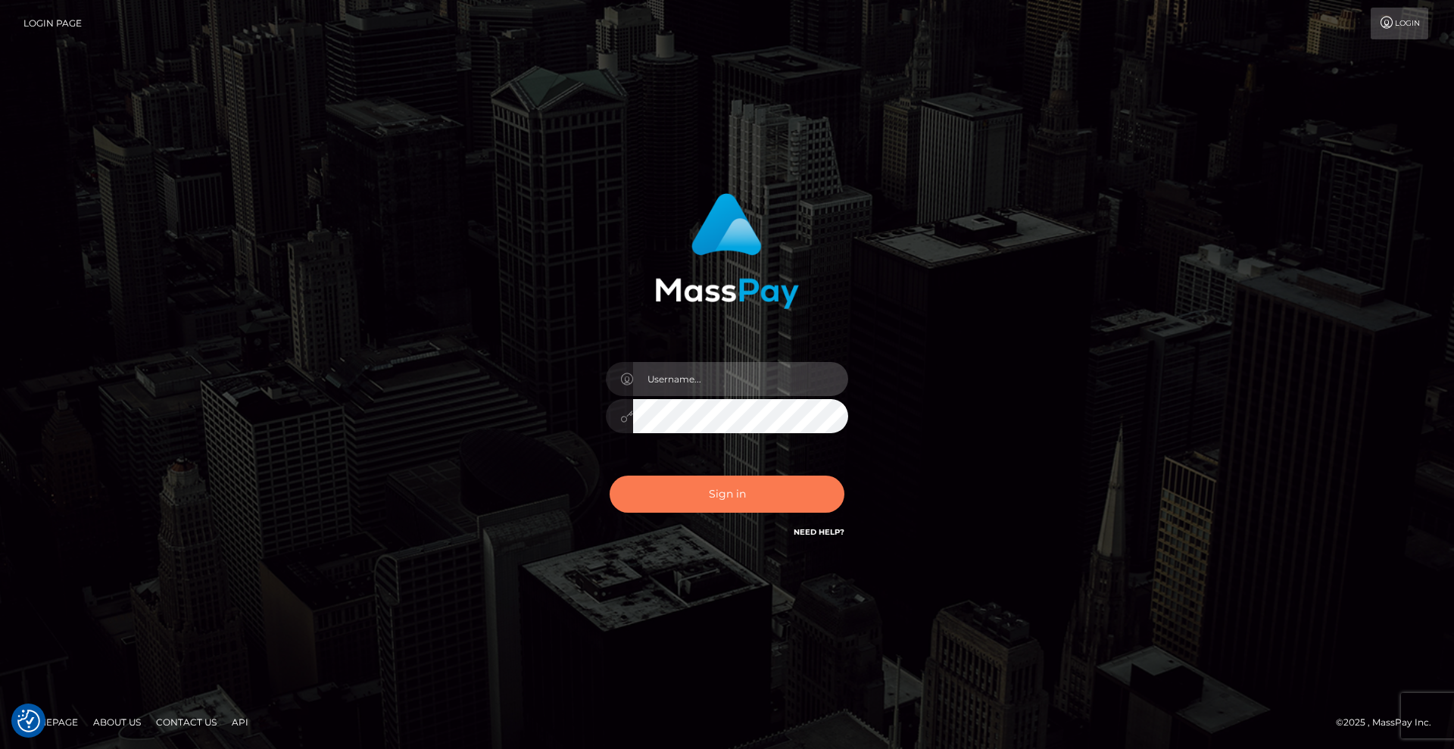  What do you see at coordinates (52, 23) in the screenshot?
I see `a: Login Page` at bounding box center [52, 23].